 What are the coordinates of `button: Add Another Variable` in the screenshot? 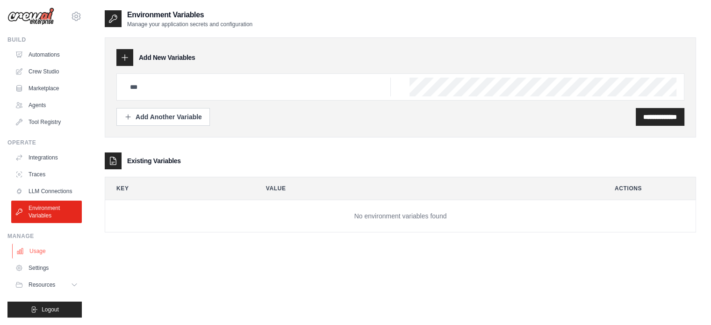 It's located at (163, 117).